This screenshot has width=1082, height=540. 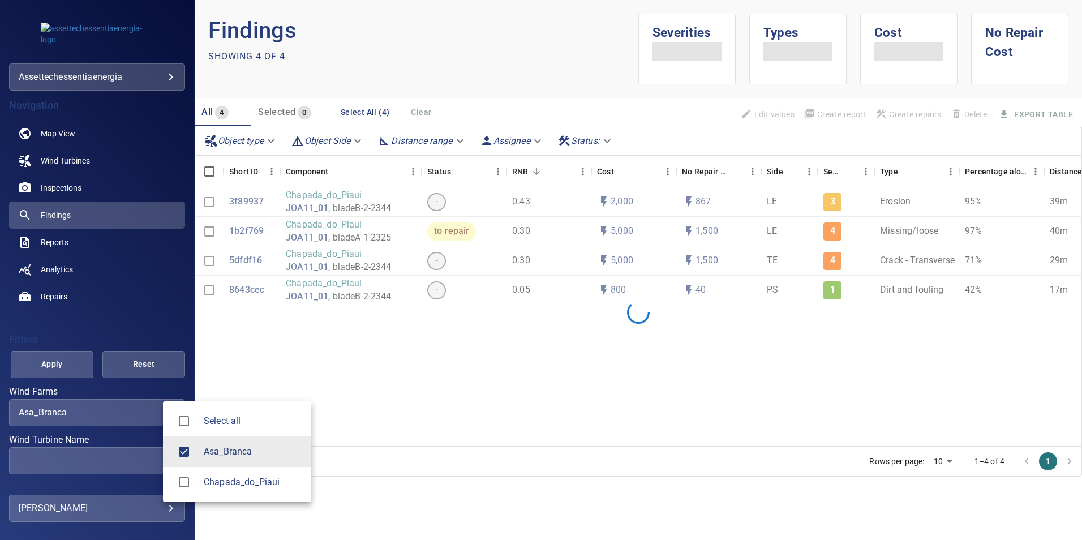 What do you see at coordinates (253, 452) in the screenshot?
I see `div: Wind Farms Asa_Branca` at bounding box center [253, 452].